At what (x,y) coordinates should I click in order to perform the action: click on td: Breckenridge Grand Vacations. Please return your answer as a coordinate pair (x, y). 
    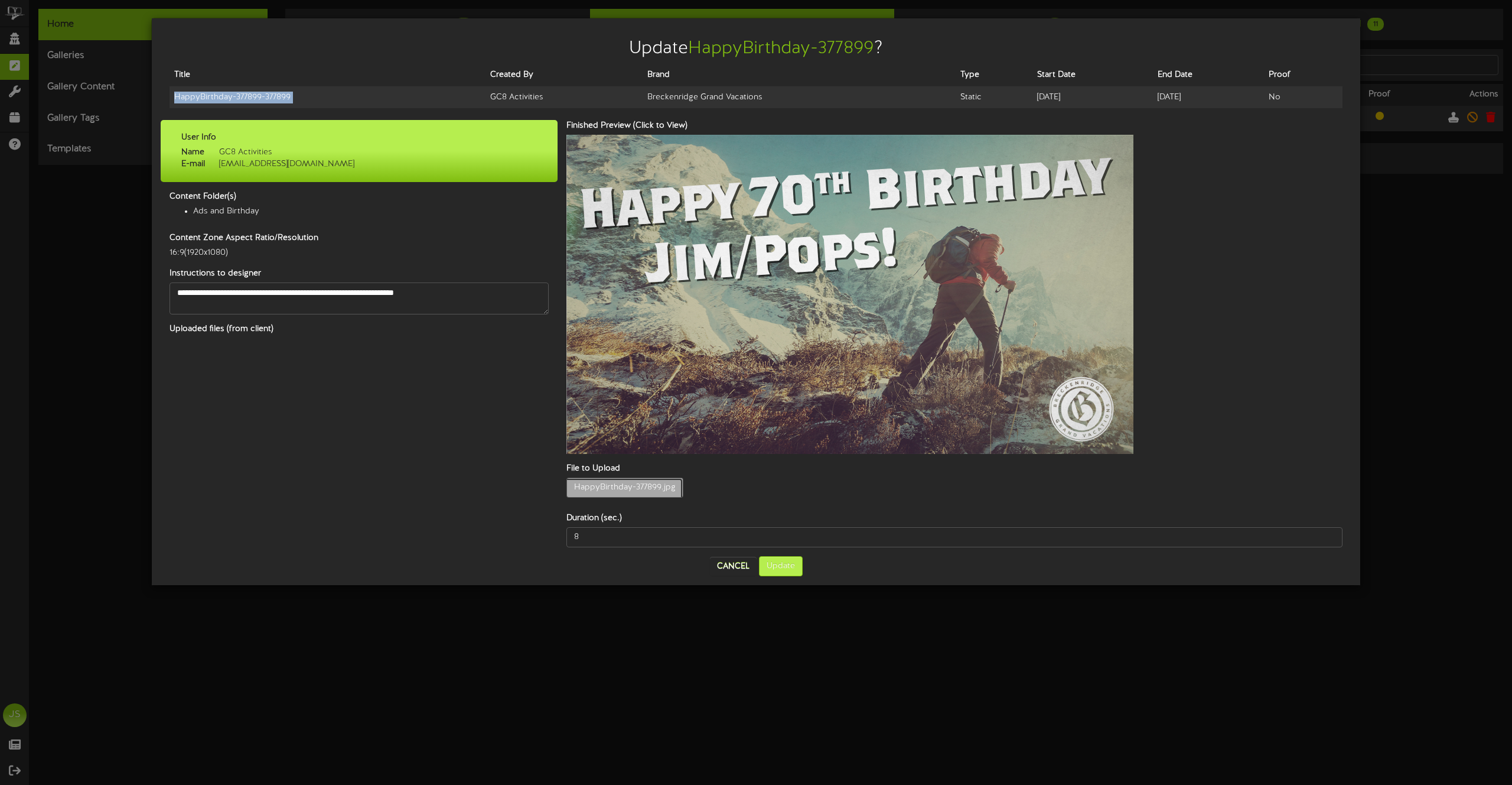
    Looking at the image, I should click on (799, 97).